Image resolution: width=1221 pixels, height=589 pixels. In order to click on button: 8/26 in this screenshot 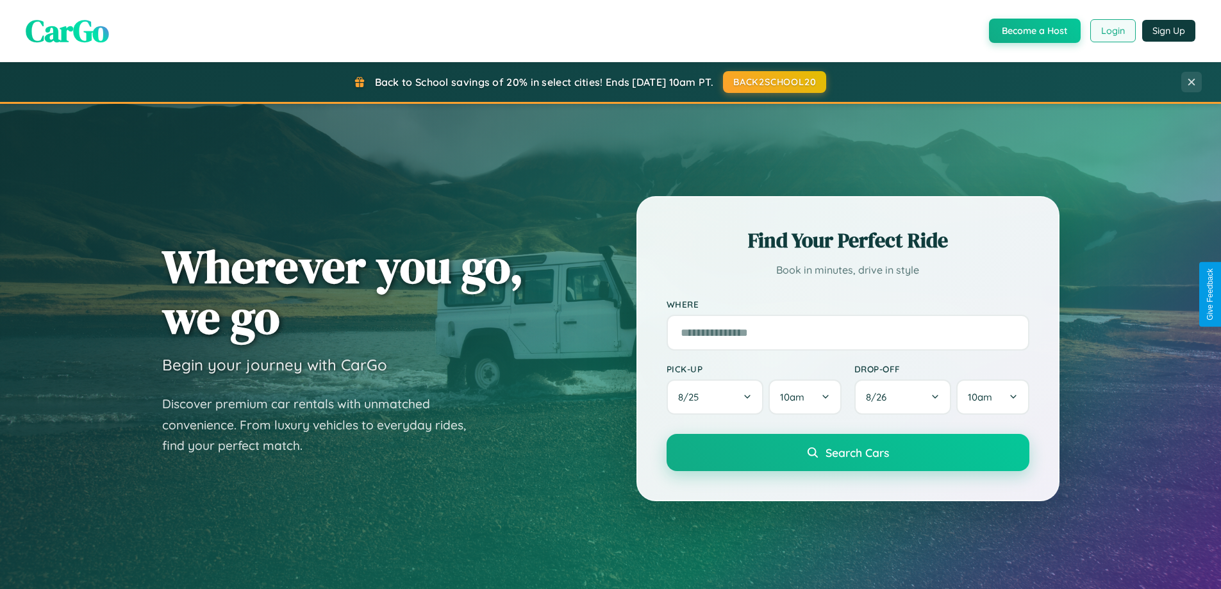, I will do `click(903, 397)`.